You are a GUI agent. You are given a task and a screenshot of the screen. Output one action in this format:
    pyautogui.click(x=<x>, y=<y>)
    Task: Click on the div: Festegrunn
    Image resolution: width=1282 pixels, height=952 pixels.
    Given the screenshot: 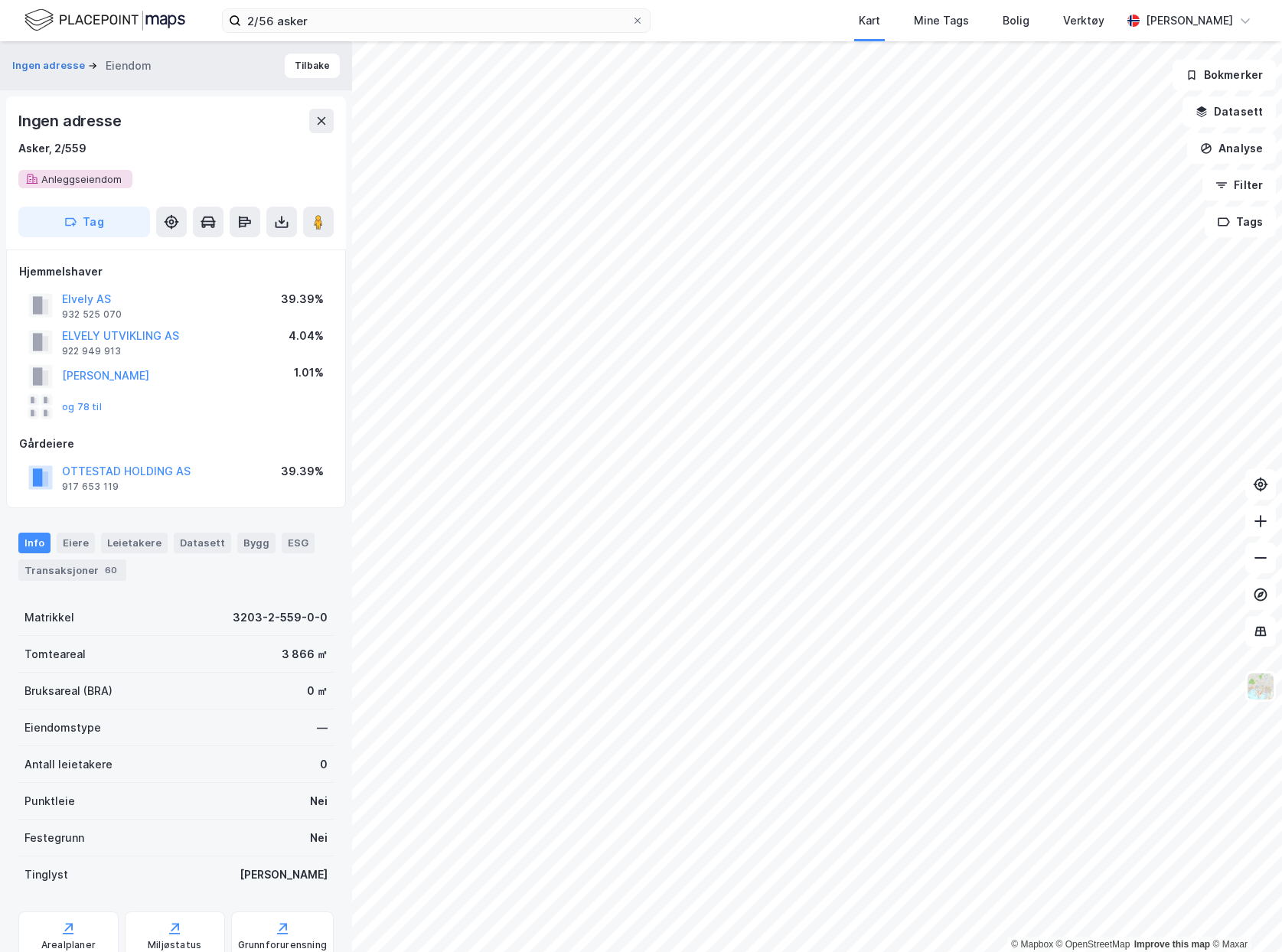 What is the action you would take?
    pyautogui.click(x=54, y=838)
    